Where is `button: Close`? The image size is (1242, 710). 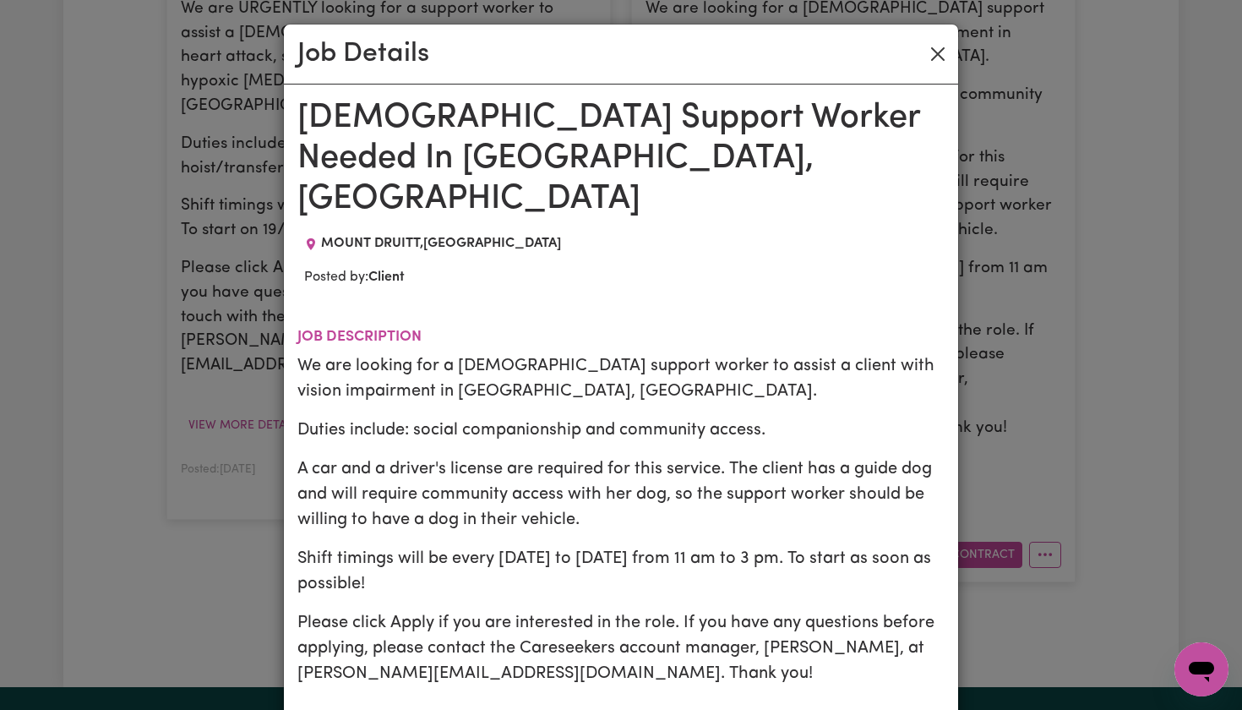 button: Close is located at coordinates (938, 54).